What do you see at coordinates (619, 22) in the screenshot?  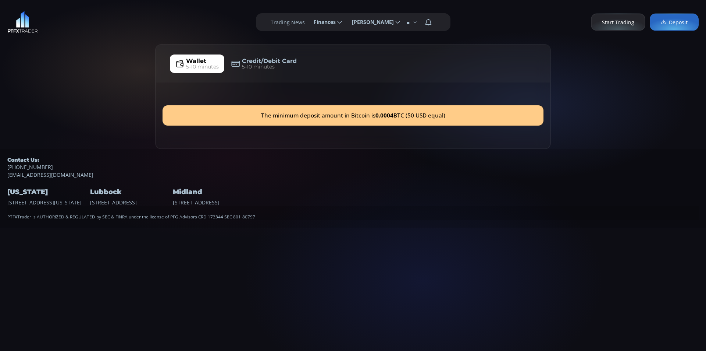 I see `a: Start Trading` at bounding box center [619, 22].